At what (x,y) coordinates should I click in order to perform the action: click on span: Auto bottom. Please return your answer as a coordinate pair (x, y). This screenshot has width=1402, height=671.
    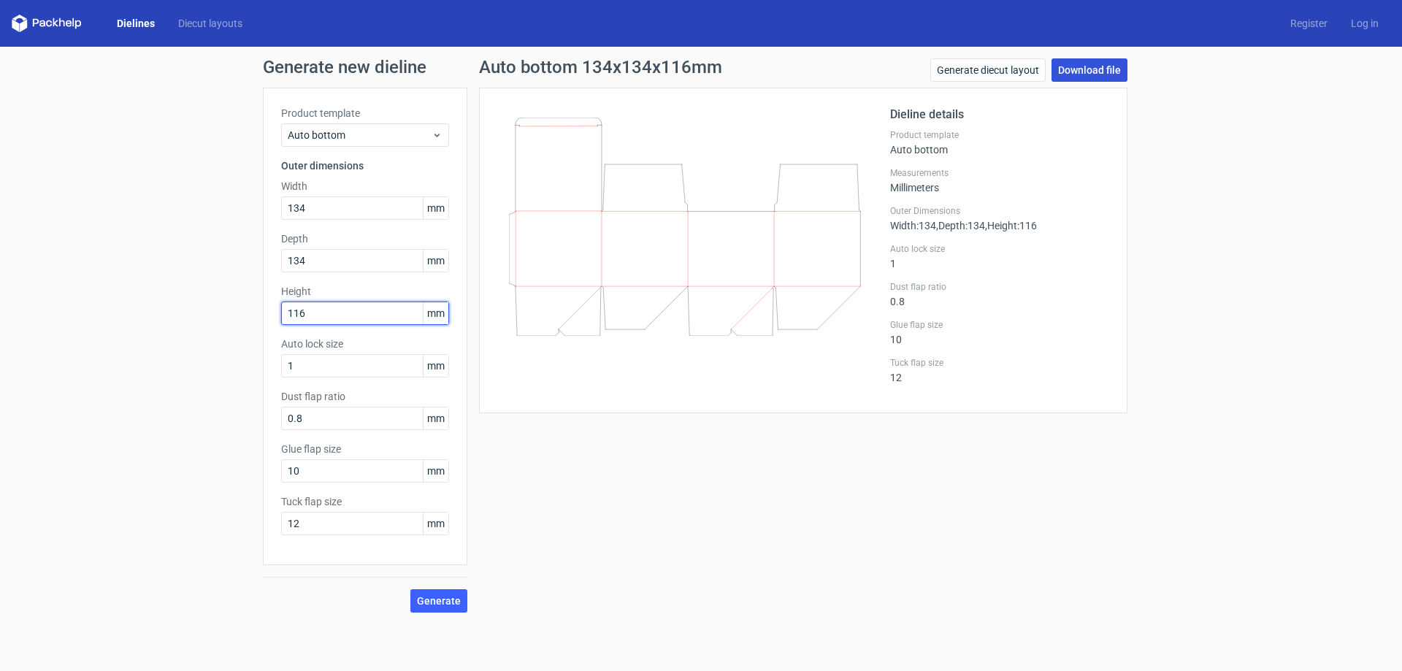
    Looking at the image, I should click on (359, 135).